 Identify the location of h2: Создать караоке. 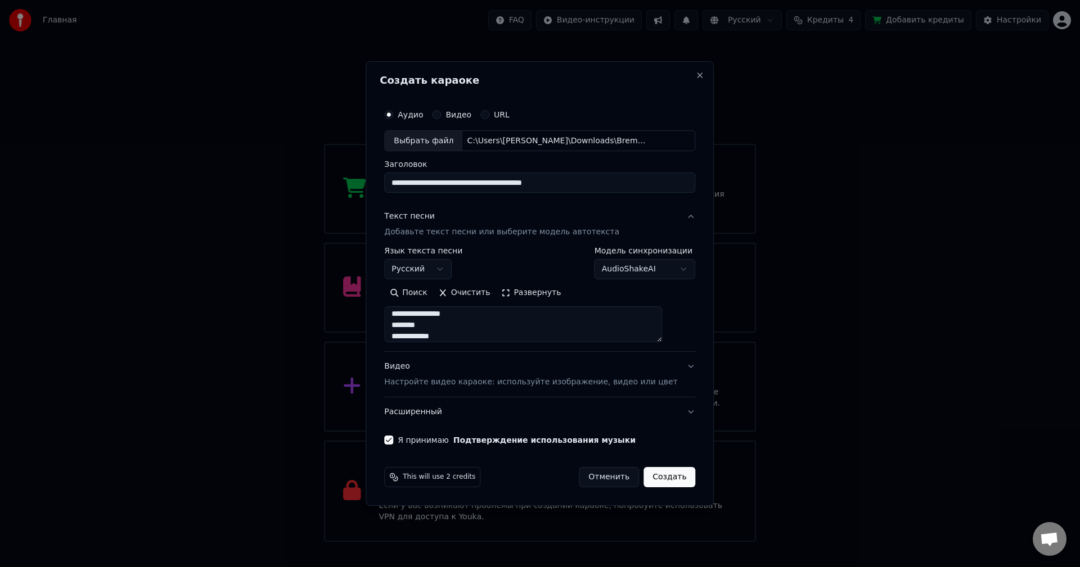
(539, 80).